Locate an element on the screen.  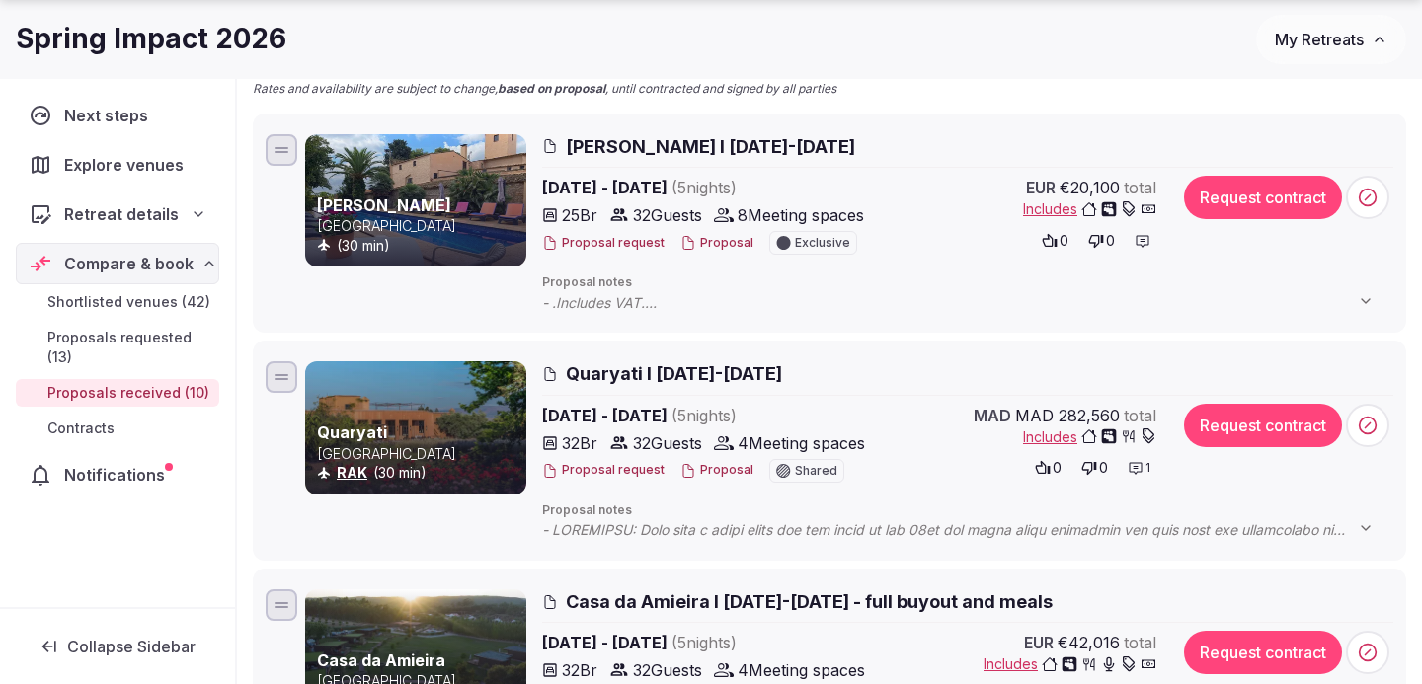
button: Collapse Sidebar is located at coordinates (117, 647).